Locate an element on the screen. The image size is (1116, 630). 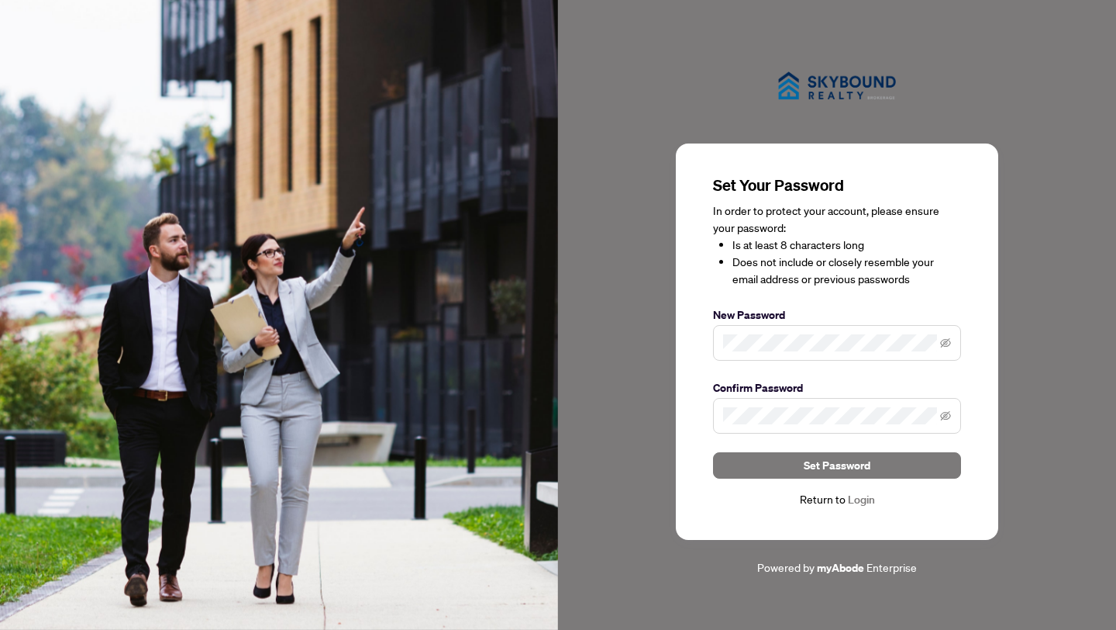
li: Is at least 8 characters long is located at coordinates (847, 245).